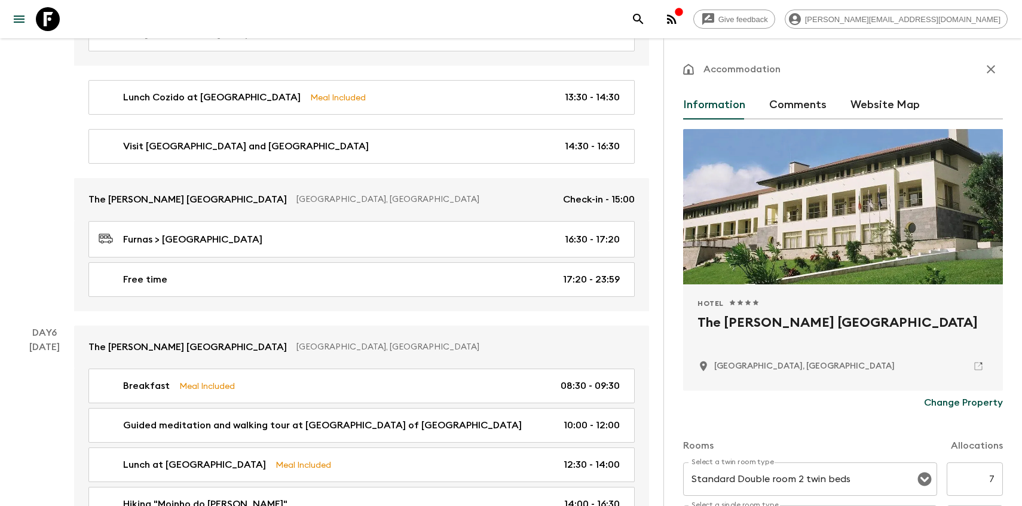 Image resolution: width=1022 pixels, height=506 pixels. Describe the element at coordinates (638, 19) in the screenshot. I see `button: search adventures` at that location.